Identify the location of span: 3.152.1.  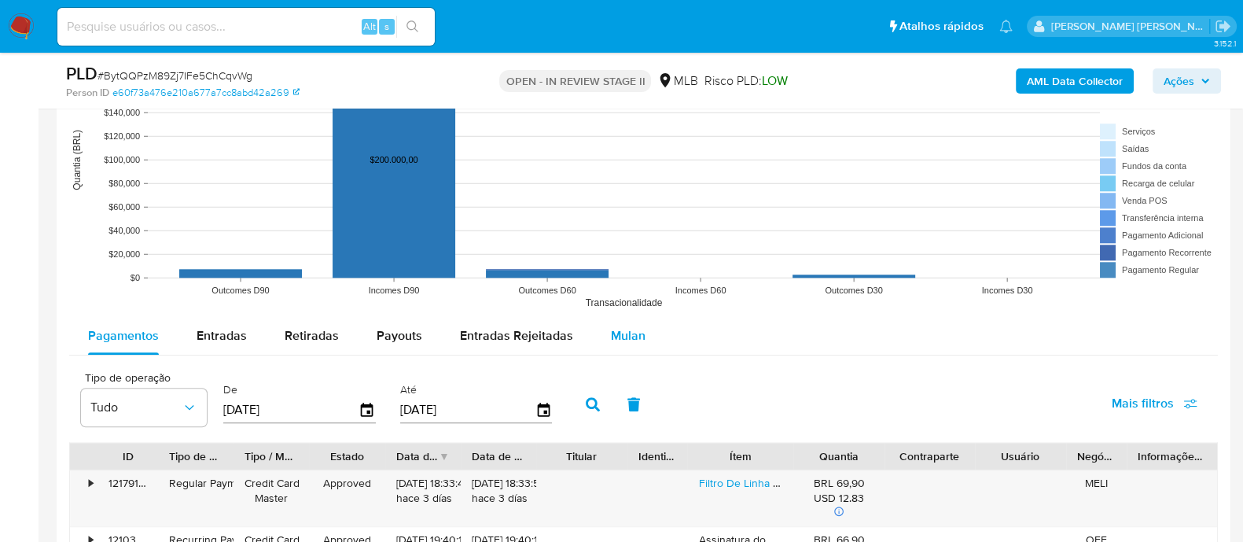
(1225, 43).